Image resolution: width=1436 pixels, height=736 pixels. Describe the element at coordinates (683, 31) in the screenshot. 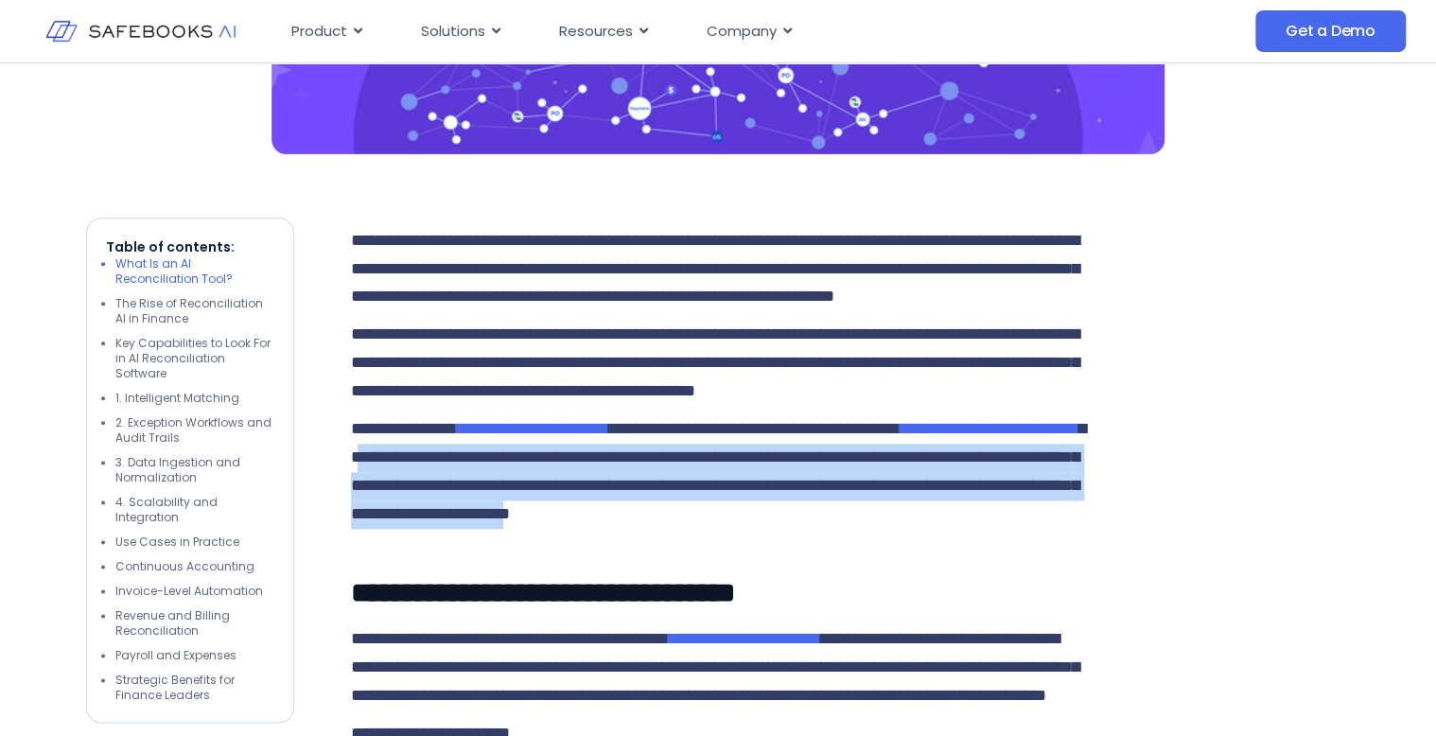

I see `div: Menu Toggle` at that location.